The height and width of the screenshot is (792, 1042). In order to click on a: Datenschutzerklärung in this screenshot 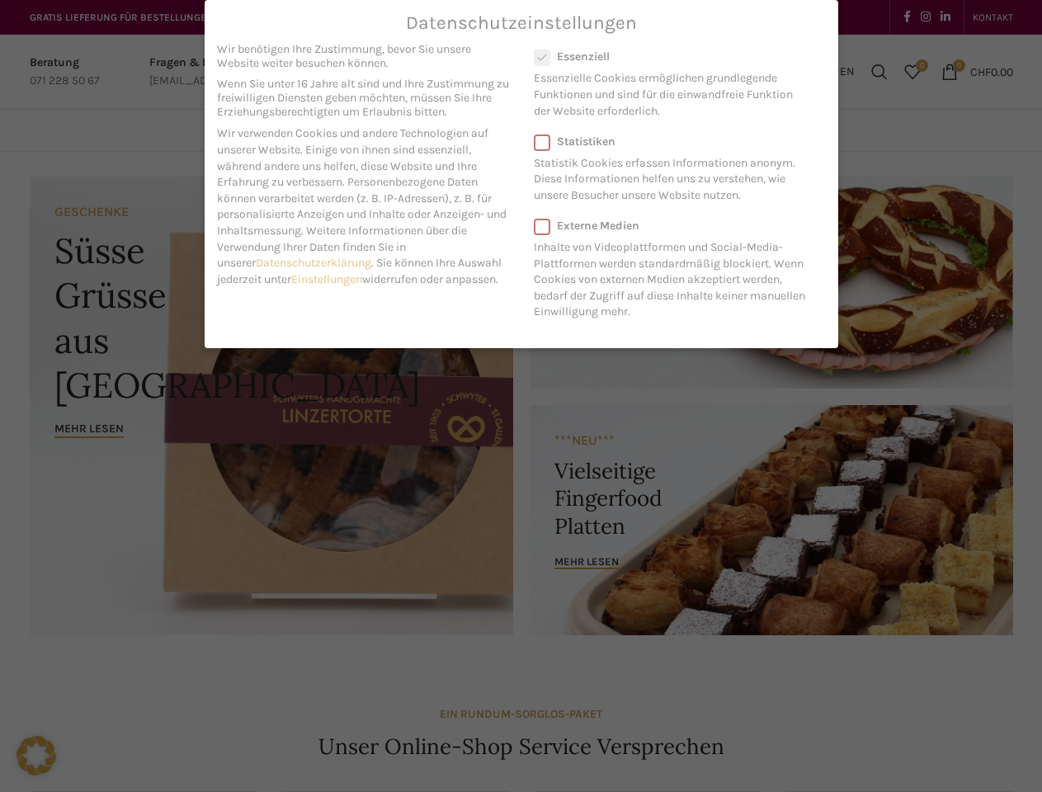, I will do `click(313, 262)`.